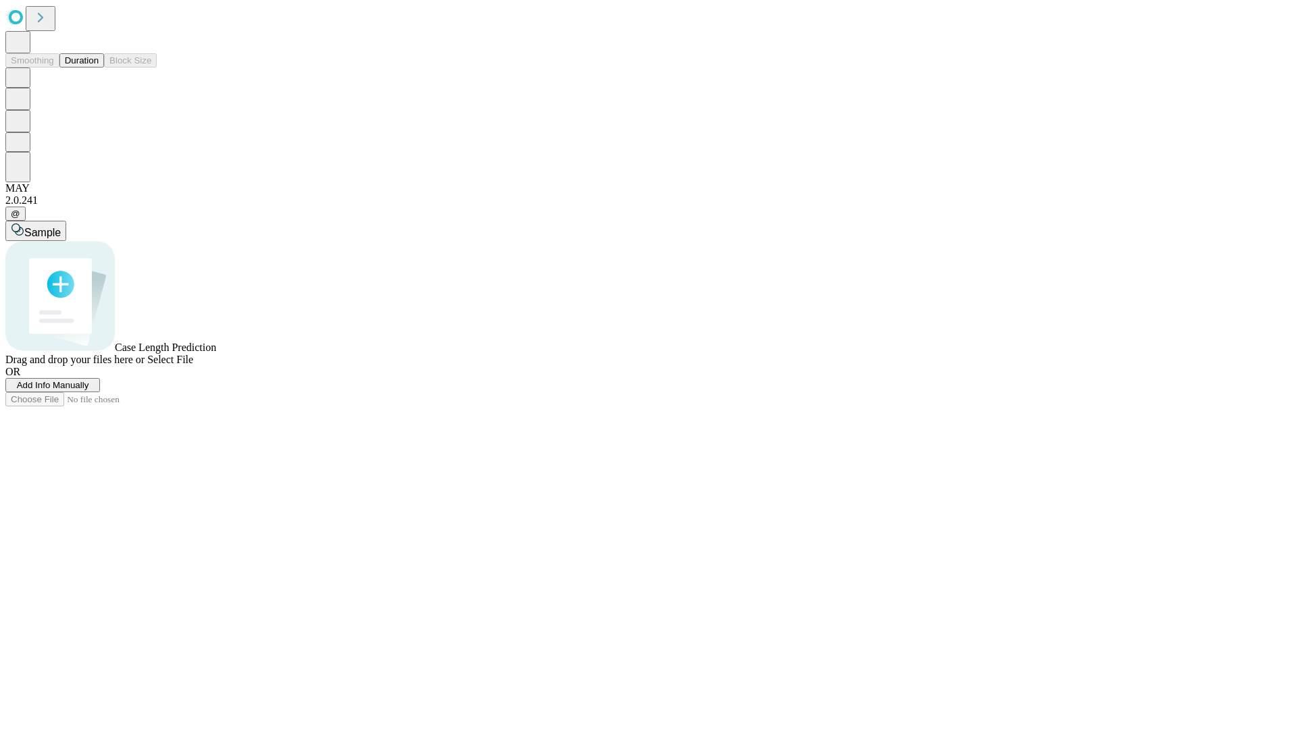 Image resolution: width=1297 pixels, height=729 pixels. Describe the element at coordinates (43, 232) in the screenshot. I see `span: Sample` at that location.